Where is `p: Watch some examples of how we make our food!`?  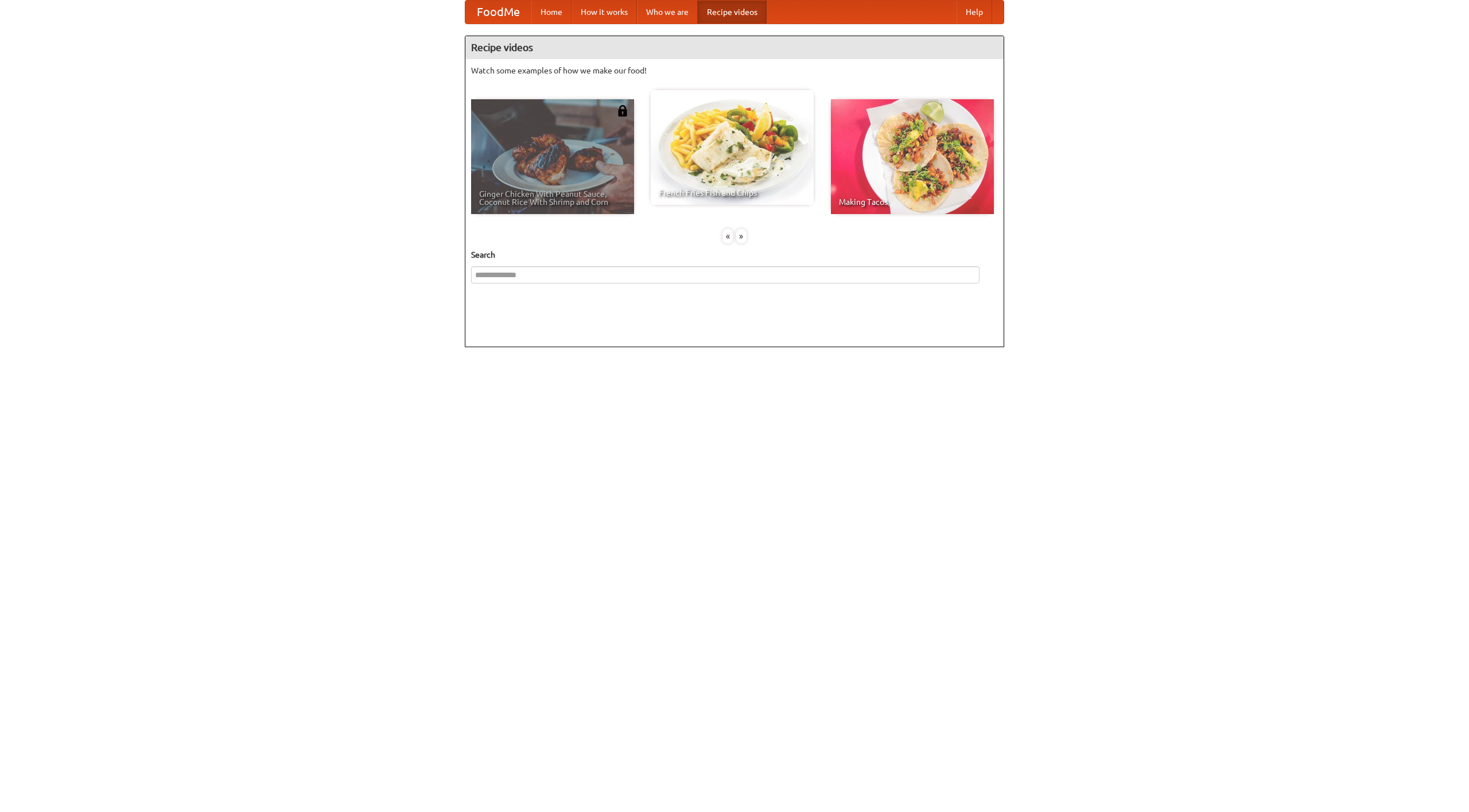
p: Watch some examples of how we make our food! is located at coordinates (735, 70).